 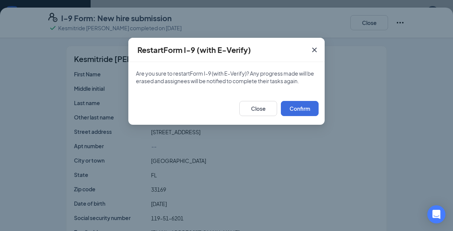 What do you see at coordinates (314, 50) in the screenshot?
I see `svg: Cross` at bounding box center [314, 50].